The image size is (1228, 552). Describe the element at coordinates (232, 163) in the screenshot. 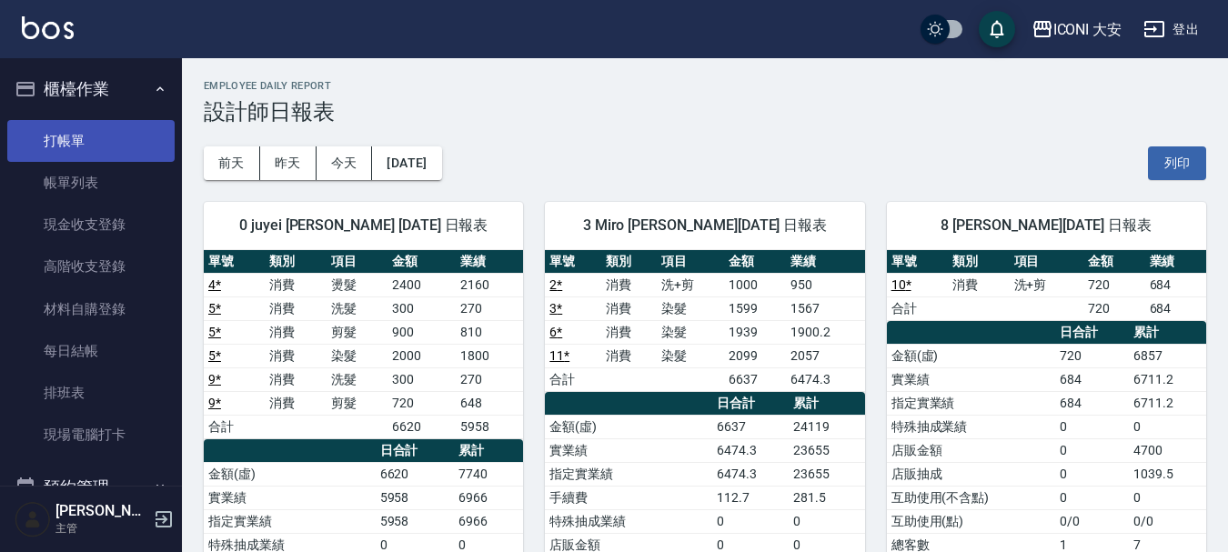

I see `button: 前天` at that location.